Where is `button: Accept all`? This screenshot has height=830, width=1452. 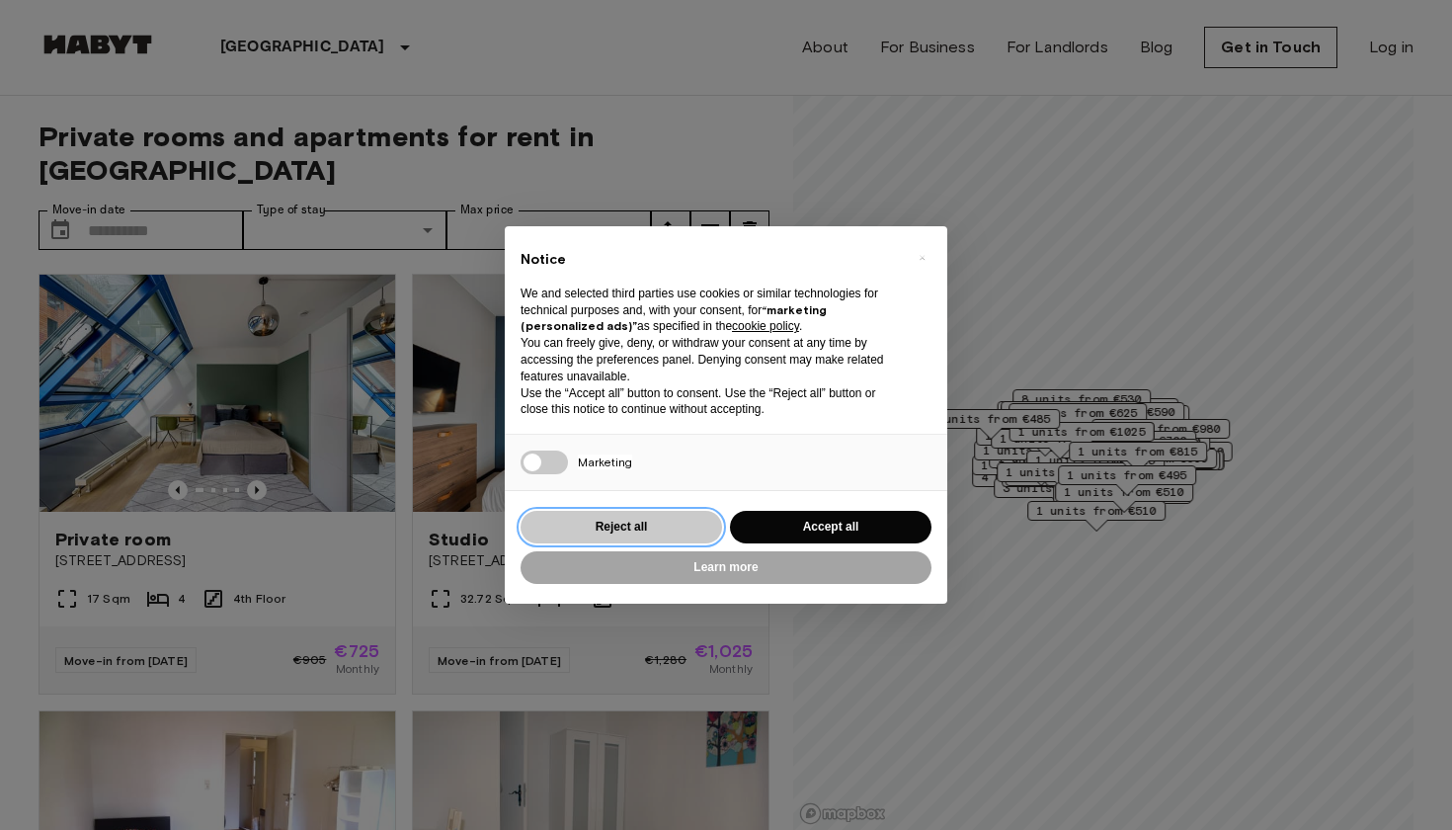 button: Accept all is located at coordinates (831, 526).